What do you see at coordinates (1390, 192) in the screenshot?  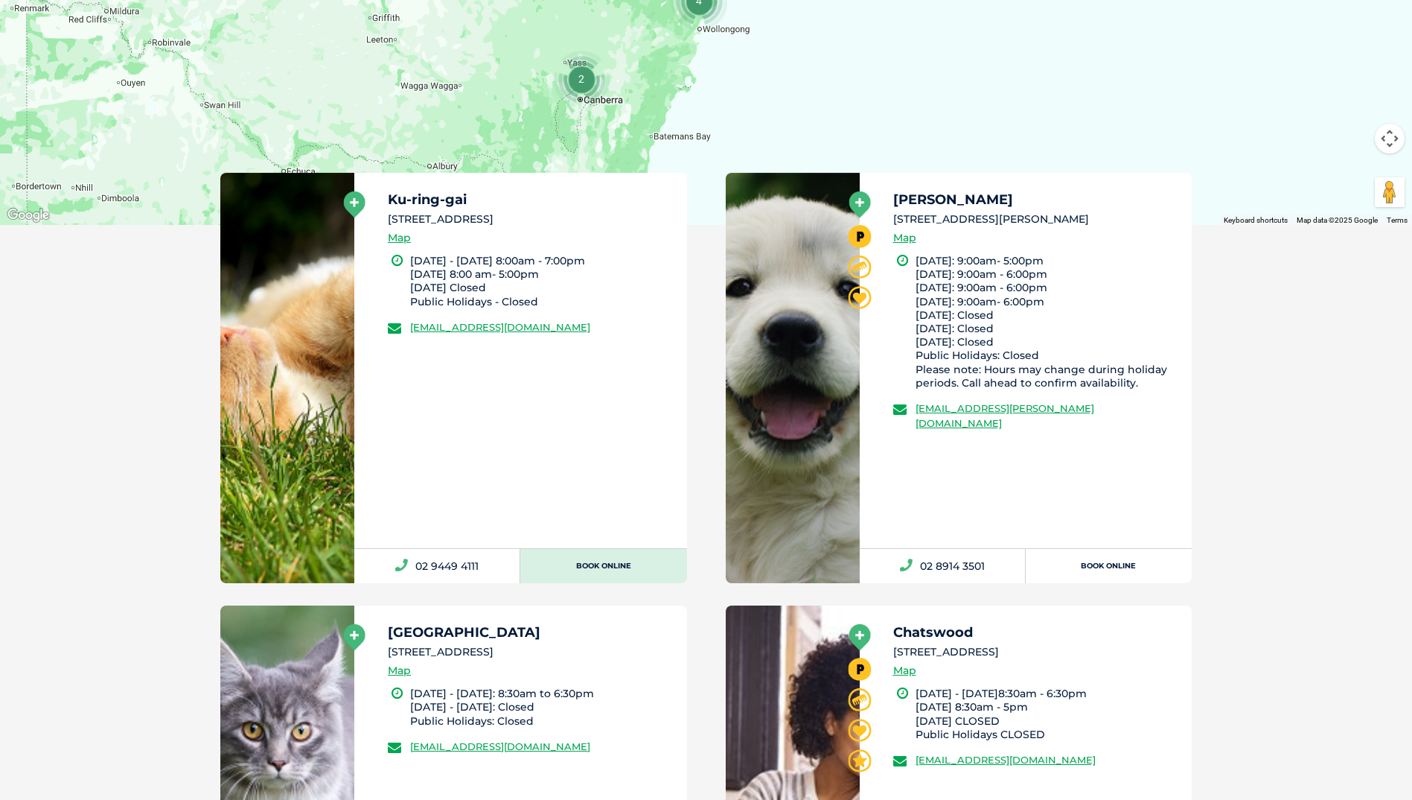 I see `button: Drag Pegman onto the map to open Street View` at bounding box center [1390, 192].